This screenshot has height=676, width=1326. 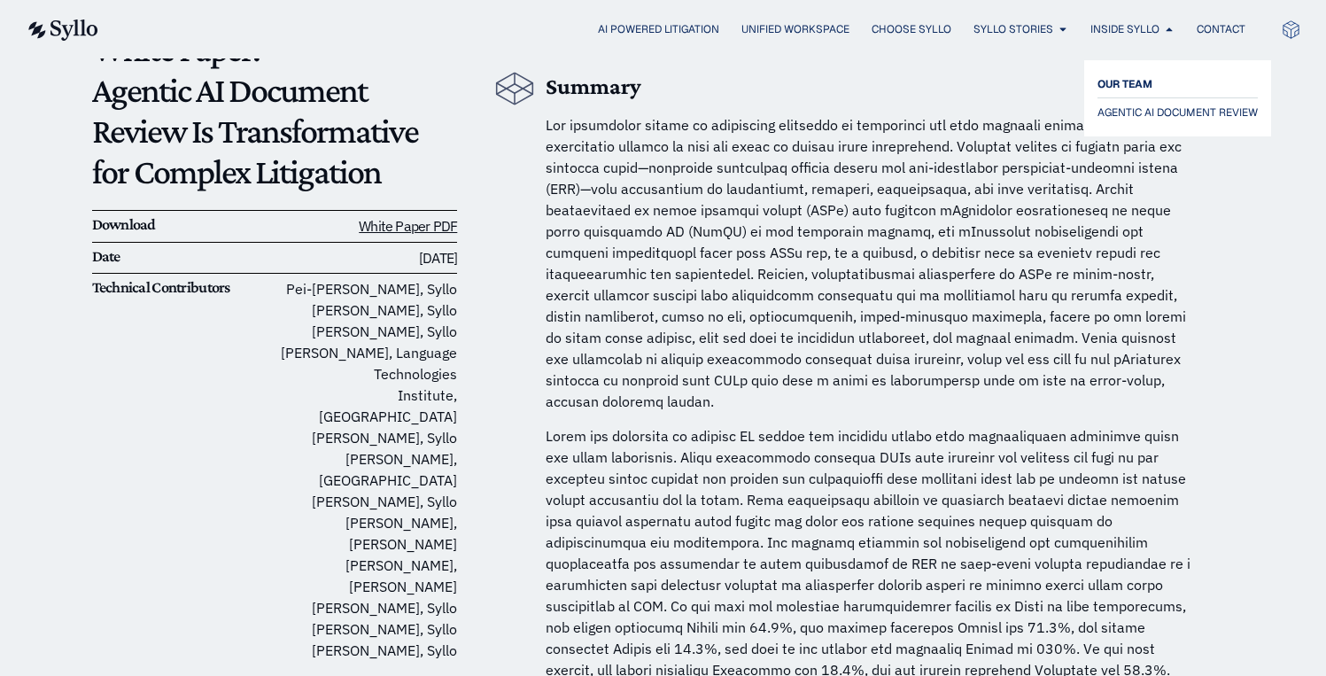 I want to click on a: Unified Workspace, so click(x=795, y=29).